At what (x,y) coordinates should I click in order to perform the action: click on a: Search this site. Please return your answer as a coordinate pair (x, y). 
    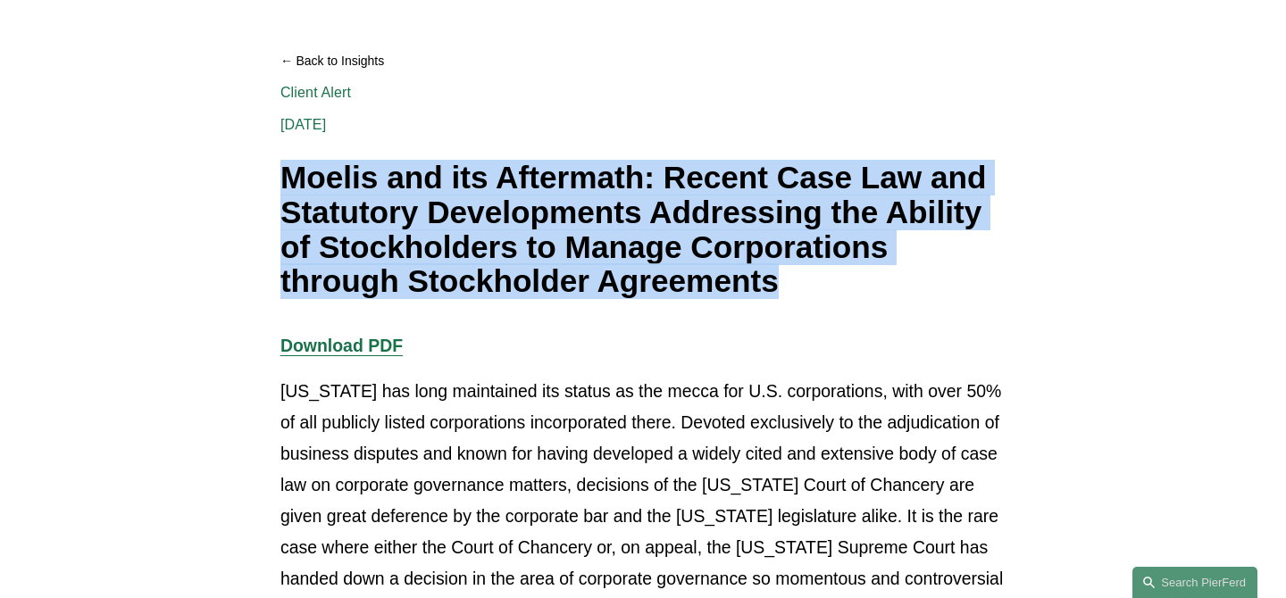
    Looking at the image, I should click on (1195, 582).